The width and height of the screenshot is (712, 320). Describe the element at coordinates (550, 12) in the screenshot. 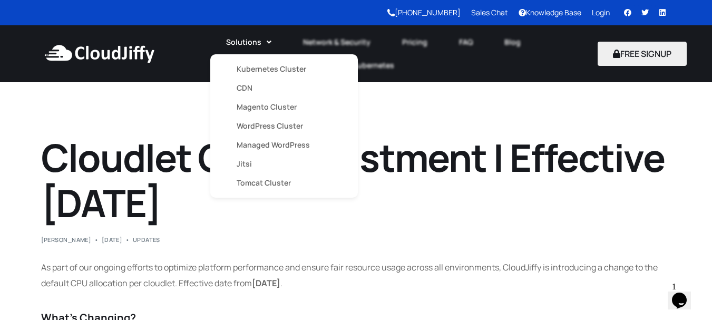

I see `a: Knowledge Base` at that location.